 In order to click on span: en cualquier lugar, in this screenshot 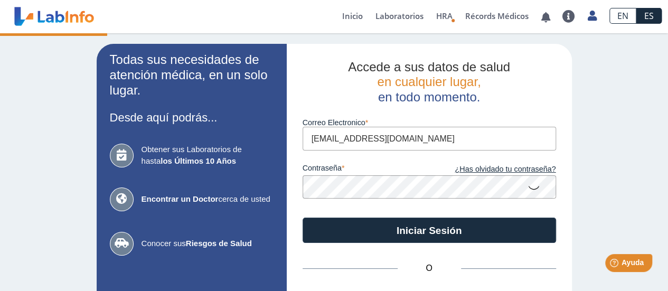, I will do `click(429, 81)`.